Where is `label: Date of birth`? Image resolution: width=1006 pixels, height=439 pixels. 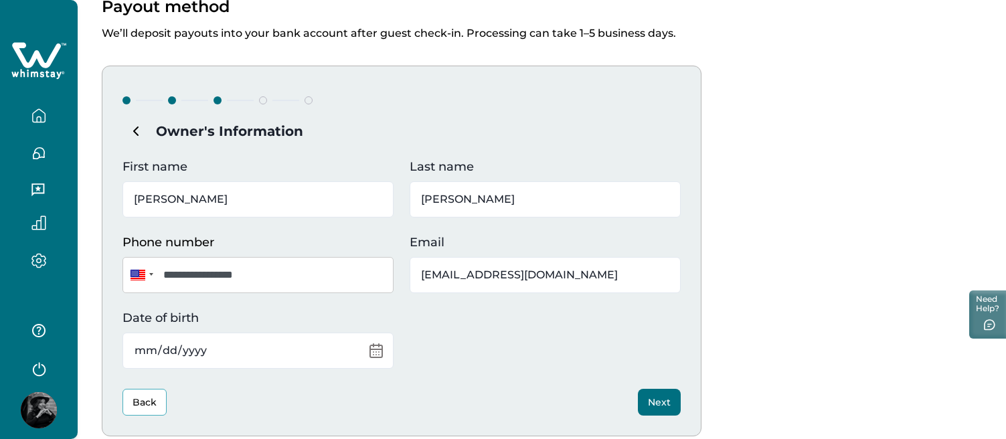
label: Date of birth is located at coordinates (254, 318).